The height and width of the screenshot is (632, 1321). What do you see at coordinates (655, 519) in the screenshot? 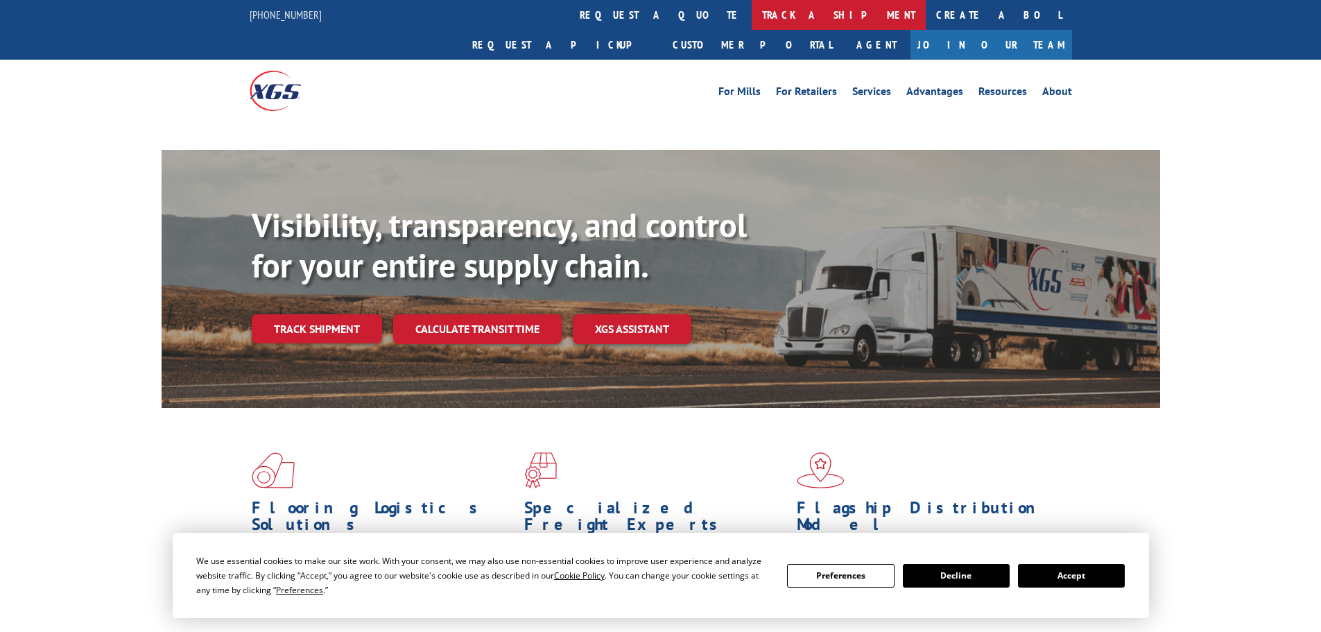
I see `h1: Specialized Freight Experts` at bounding box center [655, 519].